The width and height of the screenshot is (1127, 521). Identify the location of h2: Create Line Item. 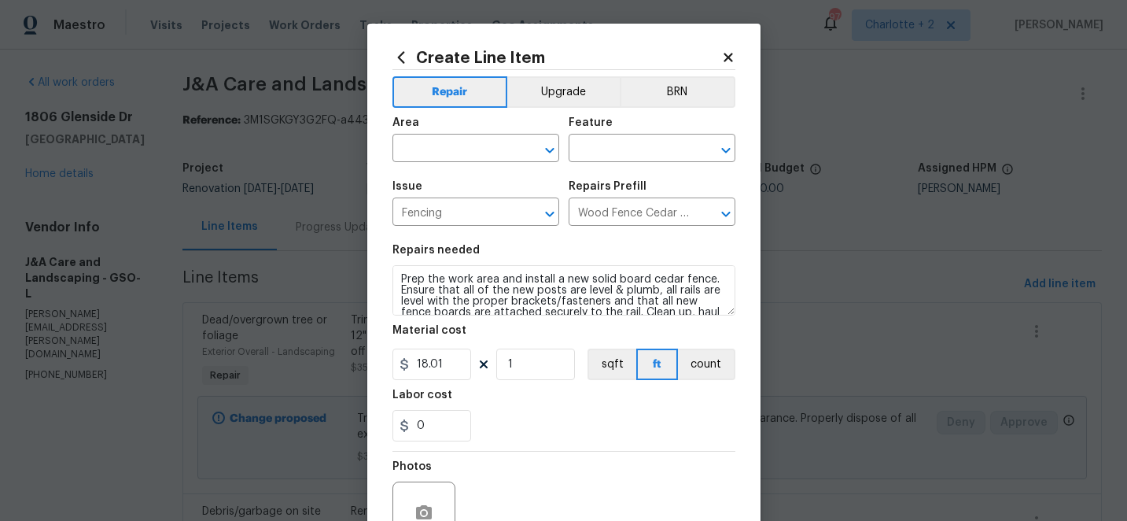
(557, 57).